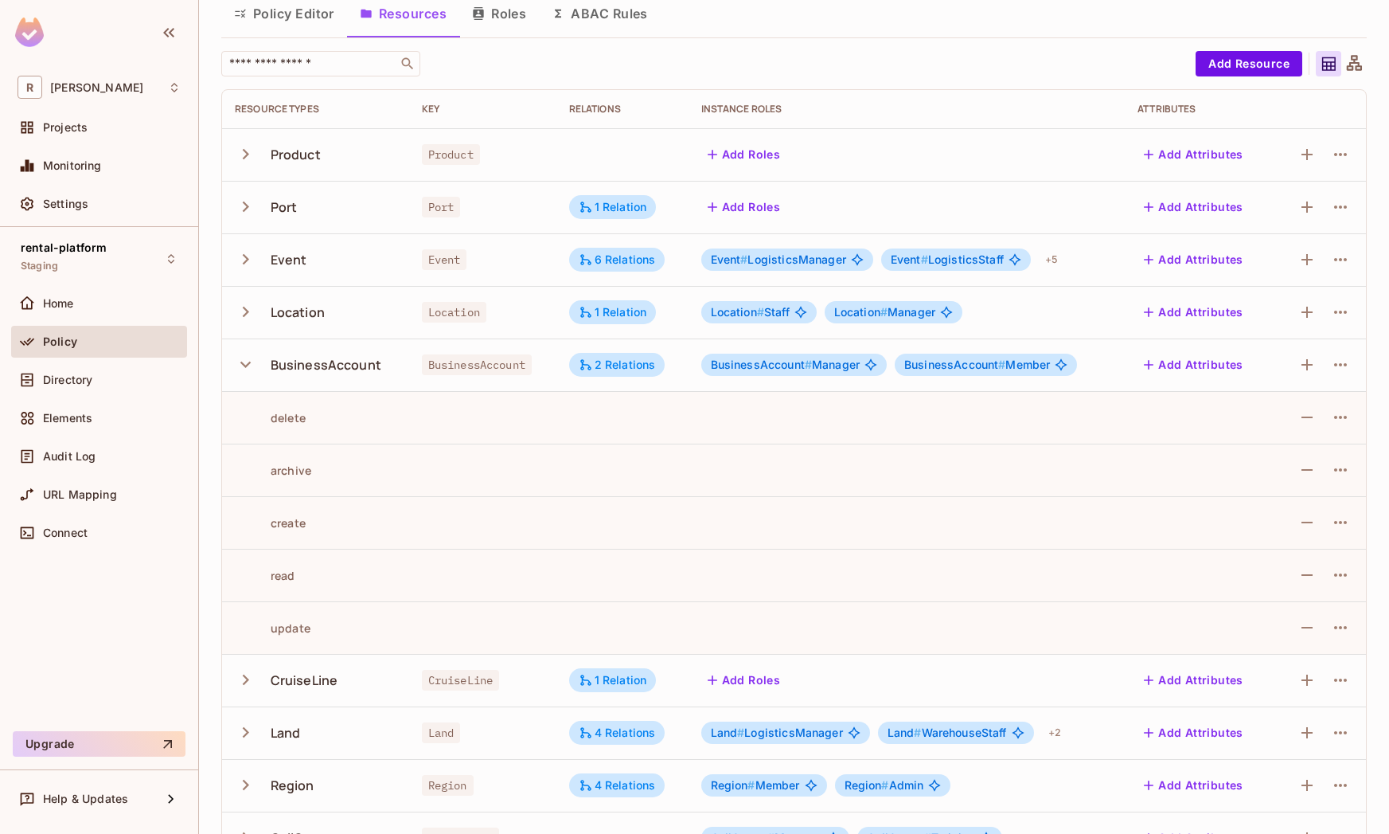  What do you see at coordinates (441, 207) in the screenshot?
I see `span: Port` at bounding box center [441, 207].